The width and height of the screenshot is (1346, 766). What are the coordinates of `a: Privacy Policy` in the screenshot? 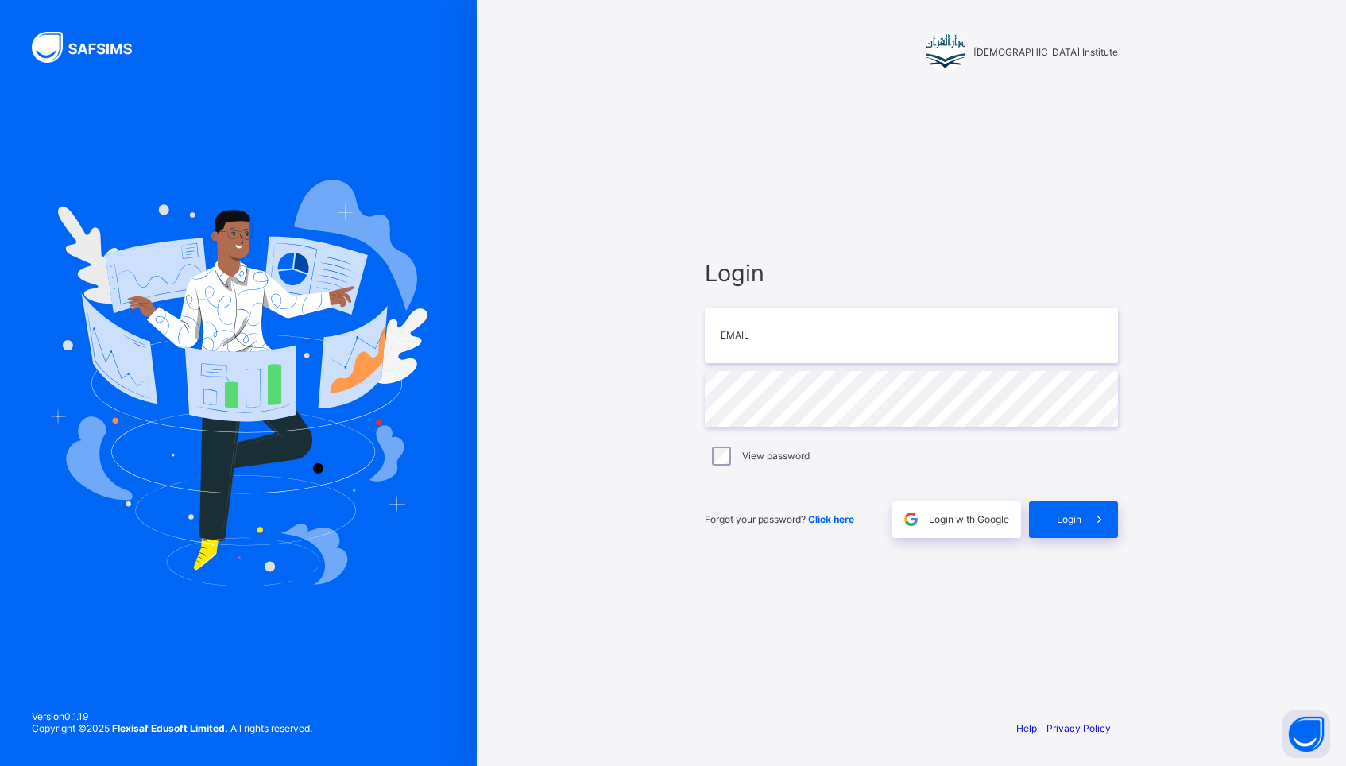 It's located at (1078, 728).